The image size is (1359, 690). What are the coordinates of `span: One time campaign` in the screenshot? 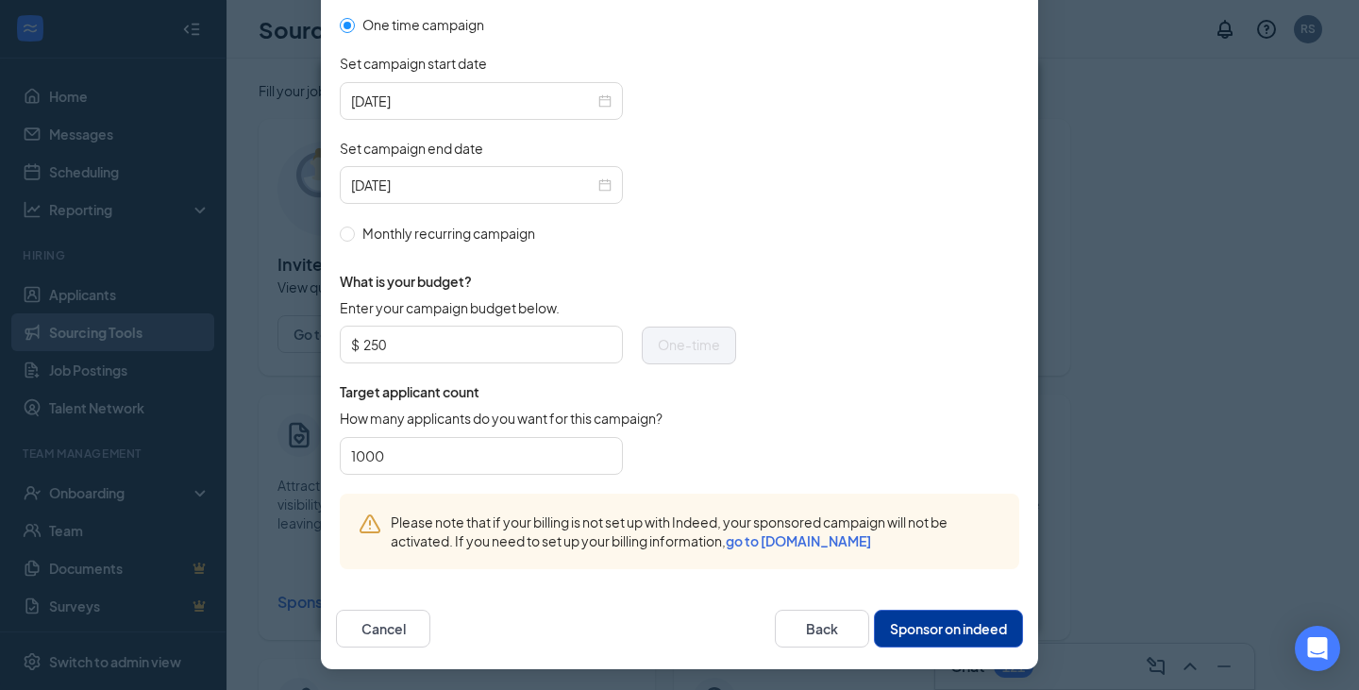 It's located at (423, 25).